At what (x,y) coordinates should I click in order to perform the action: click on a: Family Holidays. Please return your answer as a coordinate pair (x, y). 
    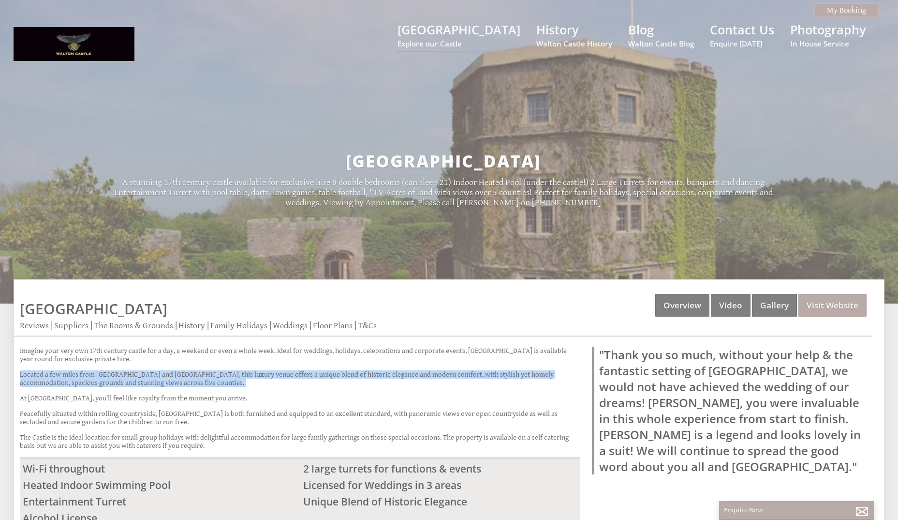
    Looking at the image, I should click on (239, 325).